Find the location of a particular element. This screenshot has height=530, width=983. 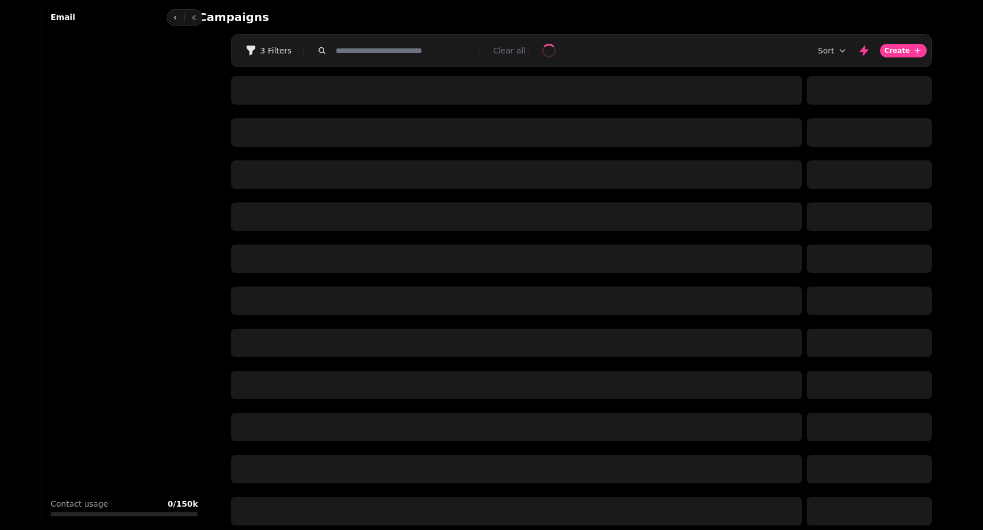

p: Contact usage is located at coordinates (79, 504).